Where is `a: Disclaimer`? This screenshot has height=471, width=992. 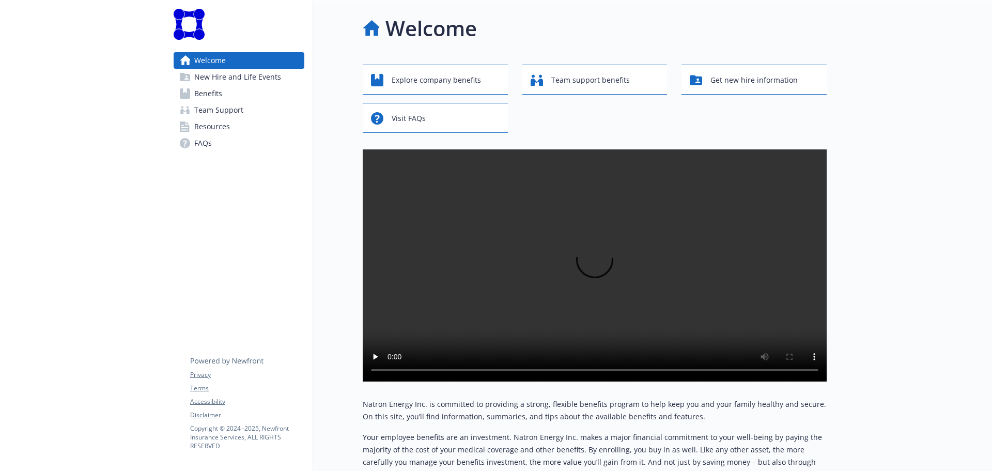 a: Disclaimer is located at coordinates (247, 415).